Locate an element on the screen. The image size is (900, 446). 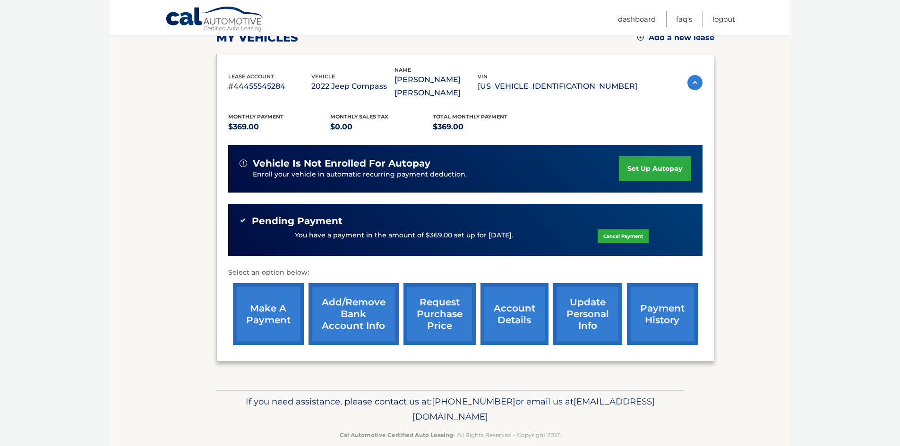
a: make a payment is located at coordinates (268, 314).